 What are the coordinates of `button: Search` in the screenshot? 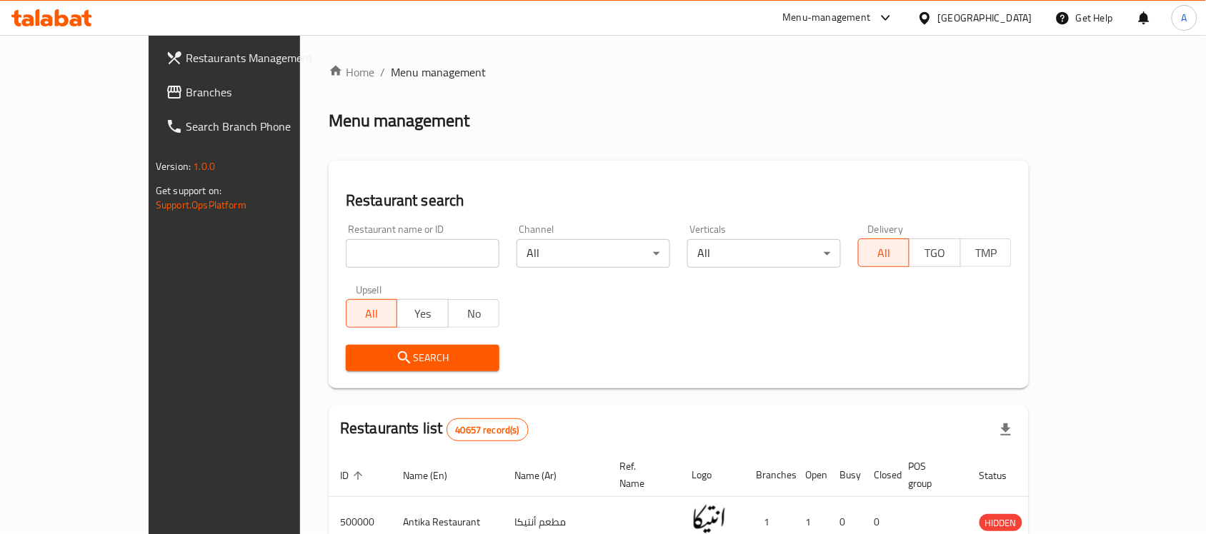 It's located at (422, 358).